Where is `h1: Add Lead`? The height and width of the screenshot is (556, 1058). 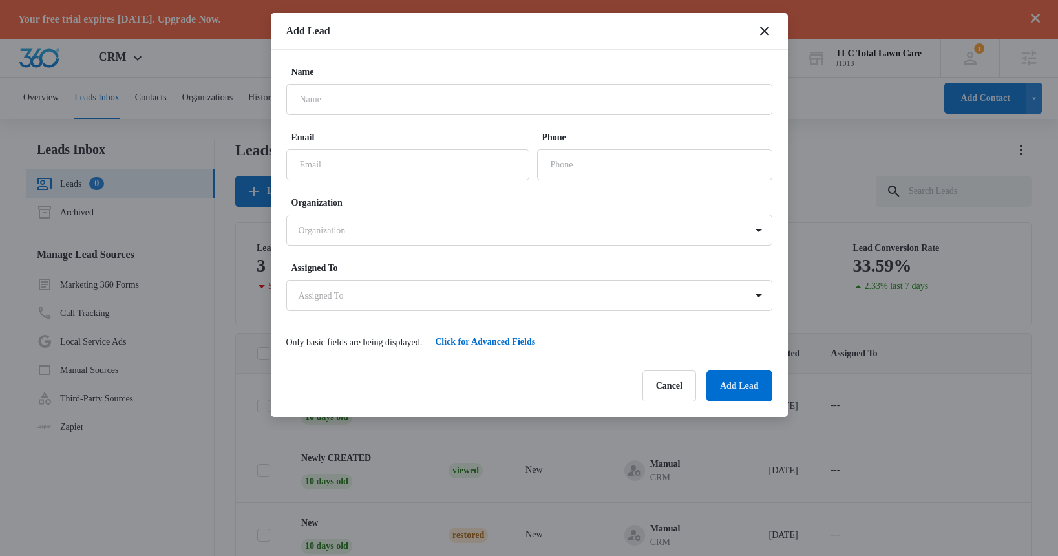
h1: Add Lead is located at coordinates (308, 31).